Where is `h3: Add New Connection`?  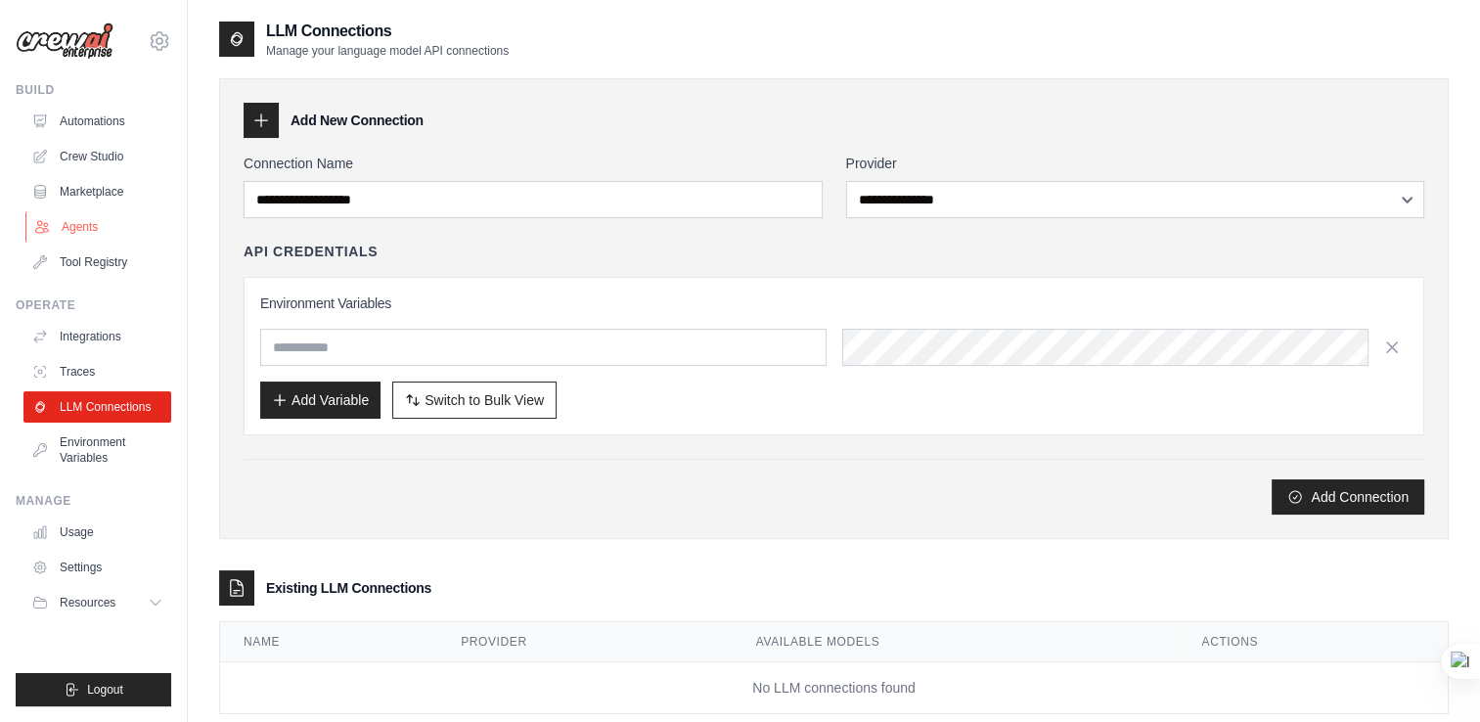 h3: Add New Connection is located at coordinates (357, 120).